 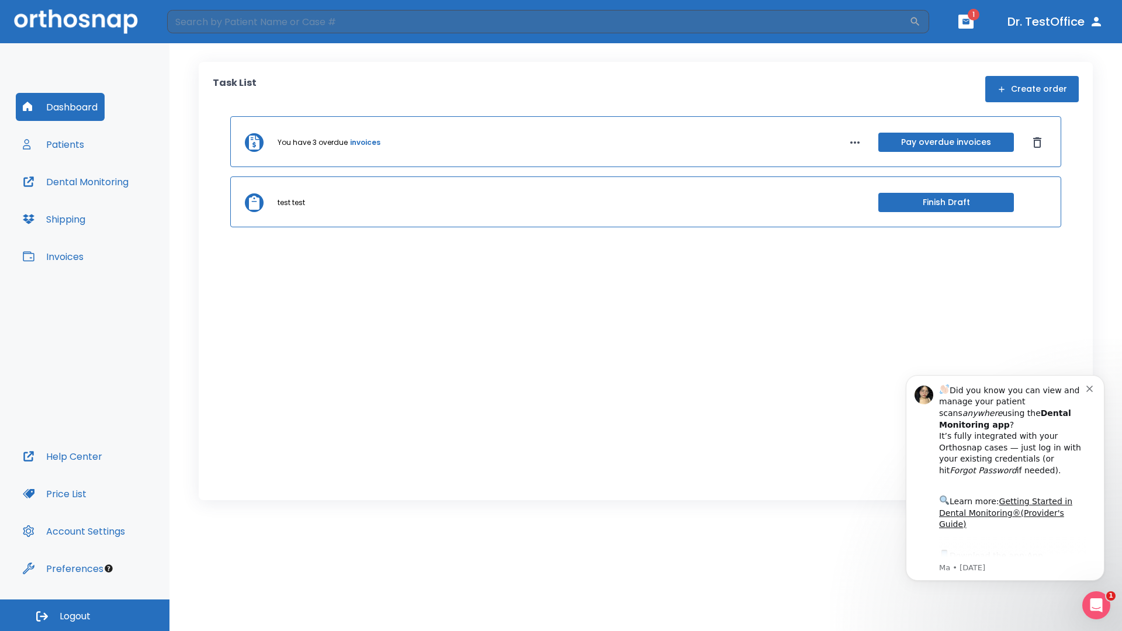 What do you see at coordinates (313, 143) in the screenshot?
I see `p: You have 3 overdue` at bounding box center [313, 143].